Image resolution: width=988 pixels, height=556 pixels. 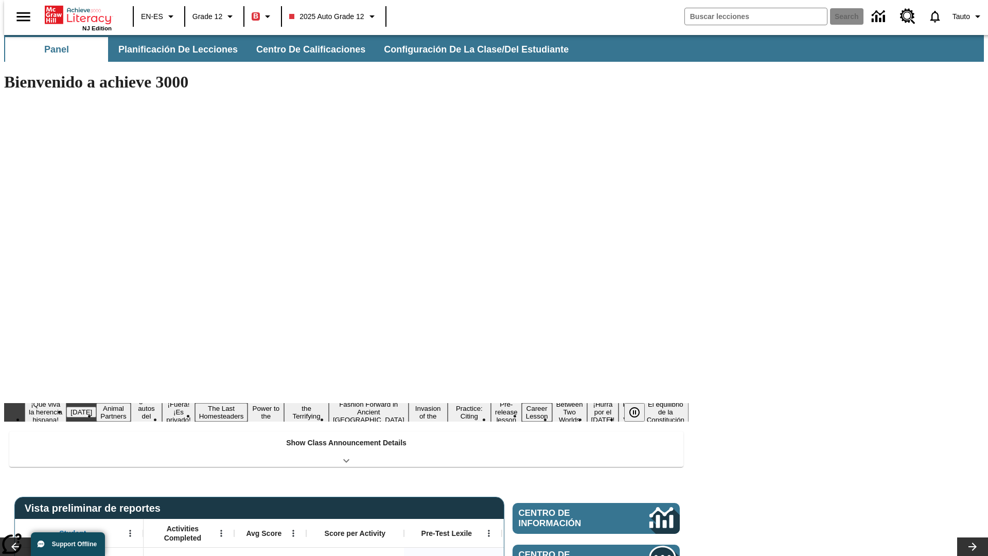 I want to click on button: Grado: Grade 12, Elige un grado, so click(x=214, y=16).